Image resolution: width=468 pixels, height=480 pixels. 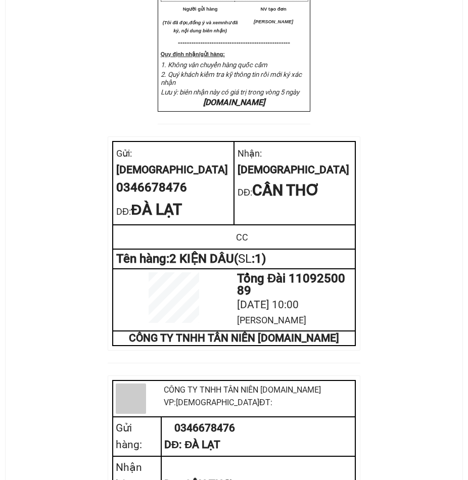 I want to click on span: CẦN THƠ, so click(x=285, y=190).